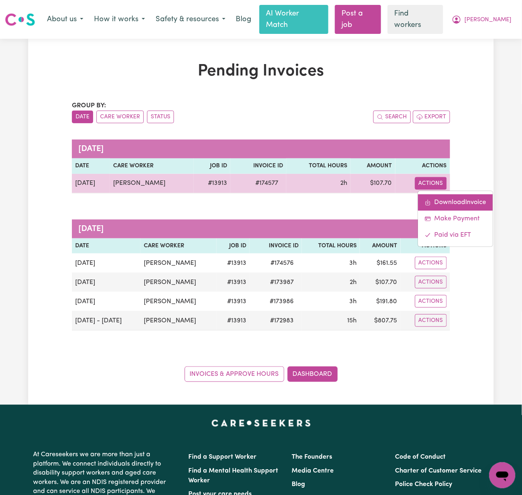 The height and width of the screenshot is (495, 522). Describe the element at coordinates (293, 19) in the screenshot. I see `a: AI Worker Match` at that location.